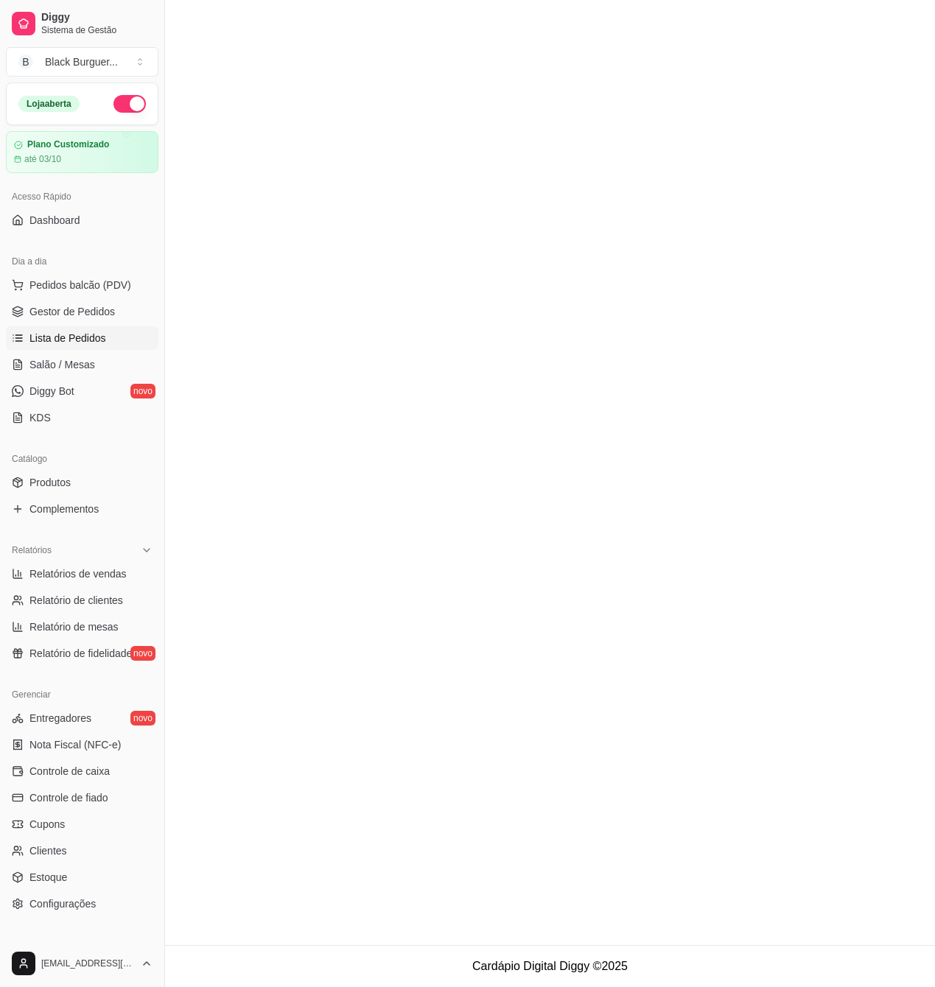 The height and width of the screenshot is (987, 935). Describe the element at coordinates (43, 159) in the screenshot. I see `article: até 03/10` at that location.